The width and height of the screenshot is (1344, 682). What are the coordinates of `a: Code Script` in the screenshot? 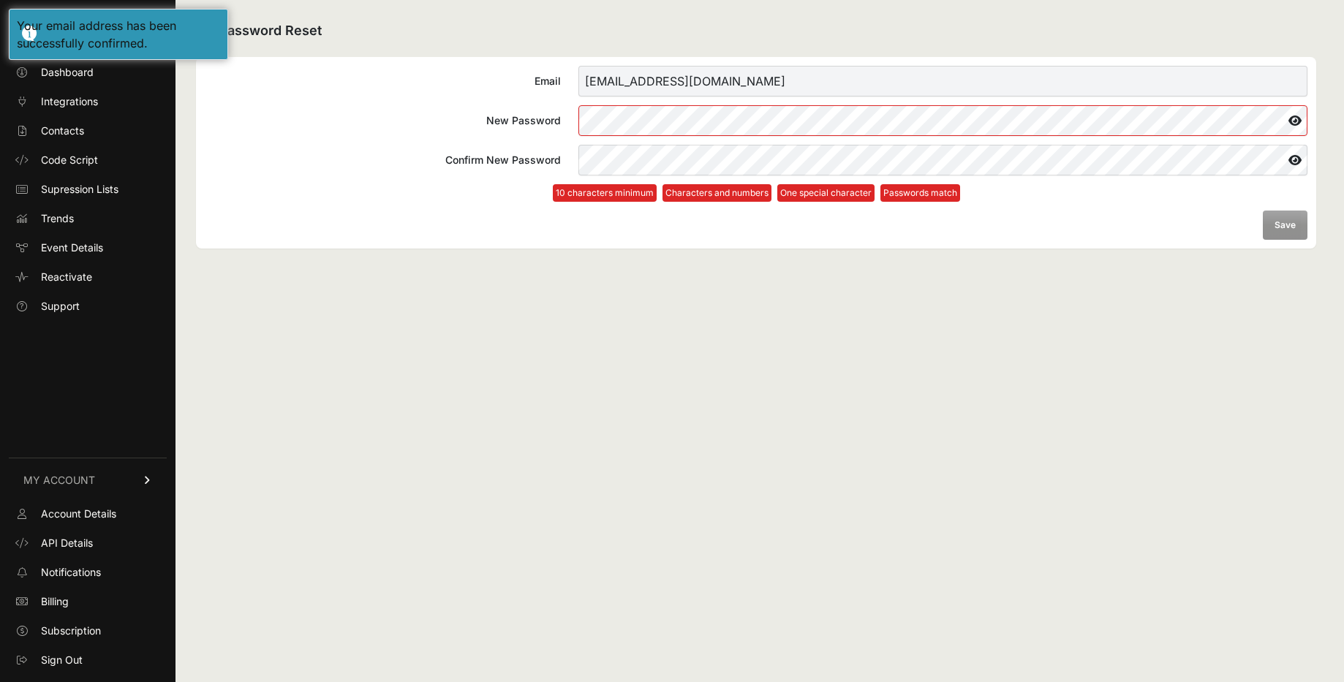 It's located at (88, 160).